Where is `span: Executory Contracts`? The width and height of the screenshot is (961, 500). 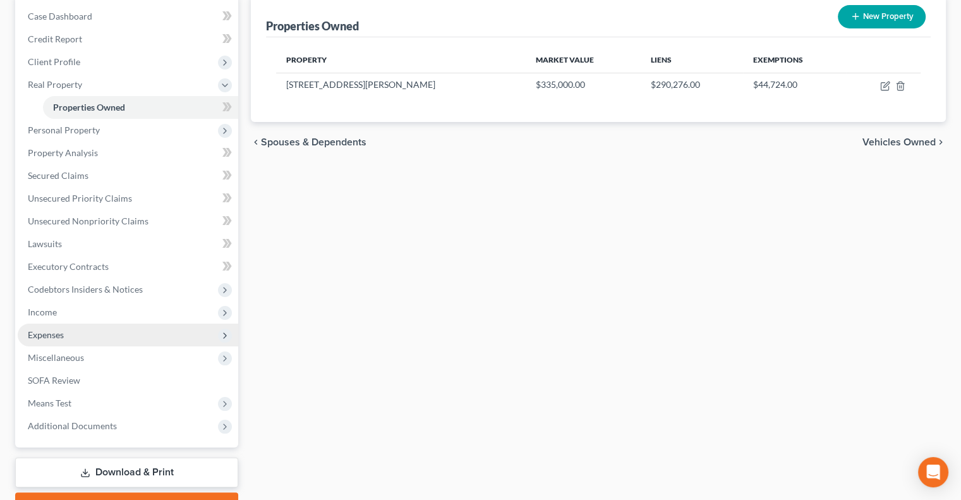
span: Executory Contracts is located at coordinates (68, 266).